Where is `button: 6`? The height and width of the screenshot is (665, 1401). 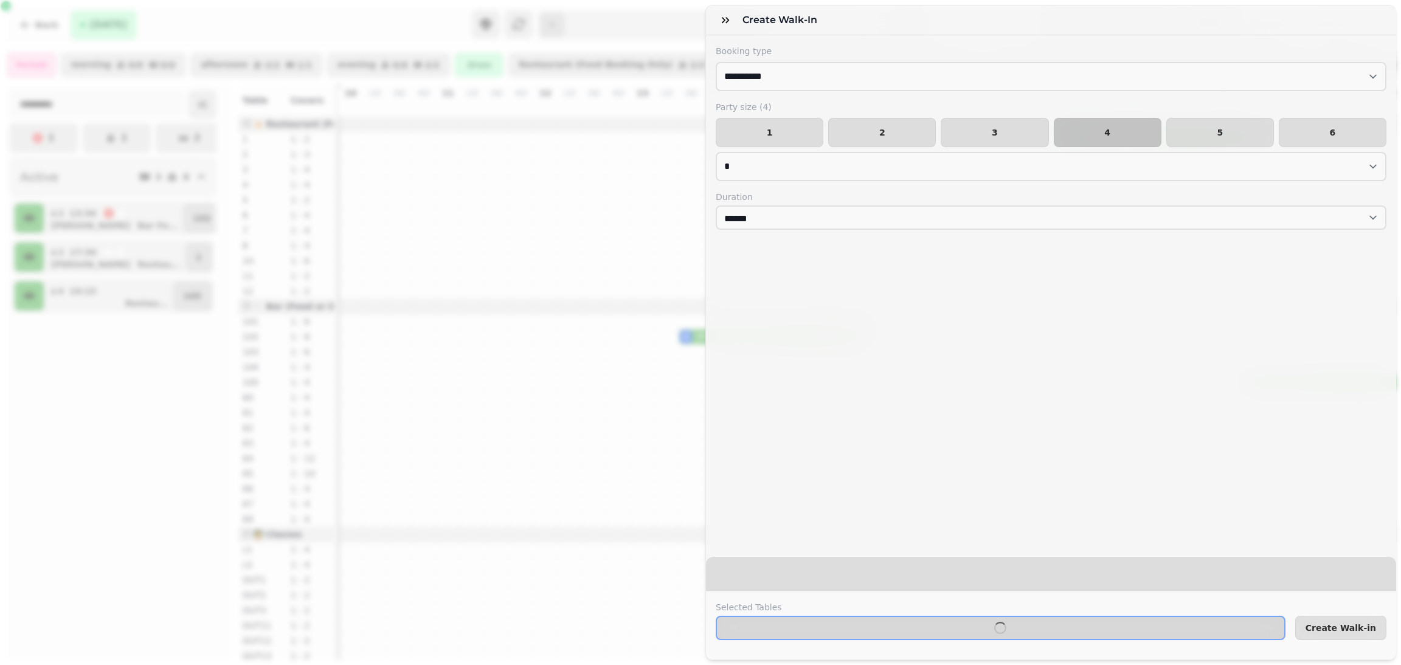 button: 6 is located at coordinates (1332, 133).